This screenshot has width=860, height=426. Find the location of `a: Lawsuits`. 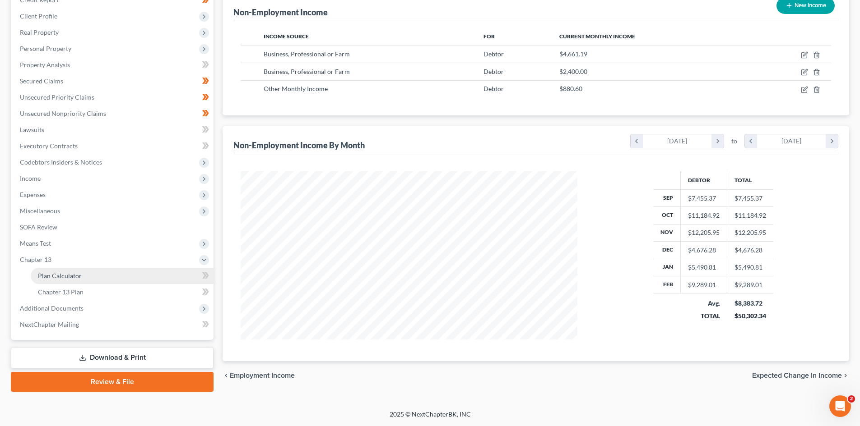

a: Lawsuits is located at coordinates (113, 130).